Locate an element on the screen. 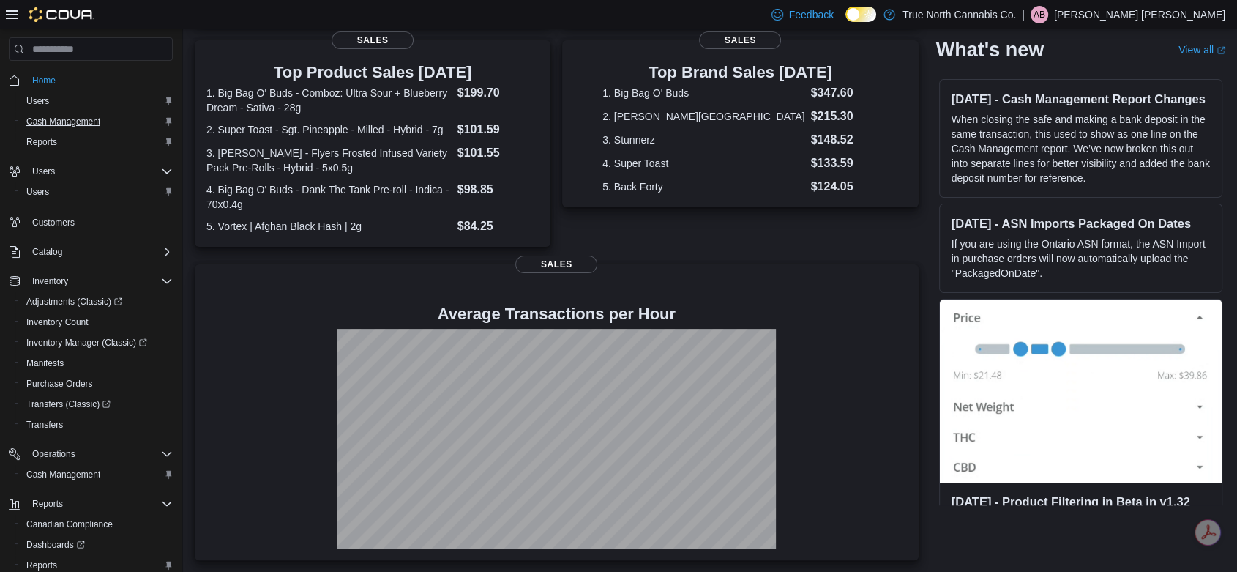 The image size is (1237, 572). dd: $347.60 is located at coordinates (845, 93).